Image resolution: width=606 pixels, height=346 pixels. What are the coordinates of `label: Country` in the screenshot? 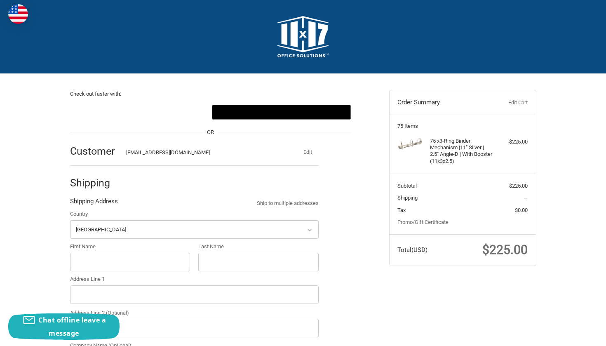 It's located at (194, 214).